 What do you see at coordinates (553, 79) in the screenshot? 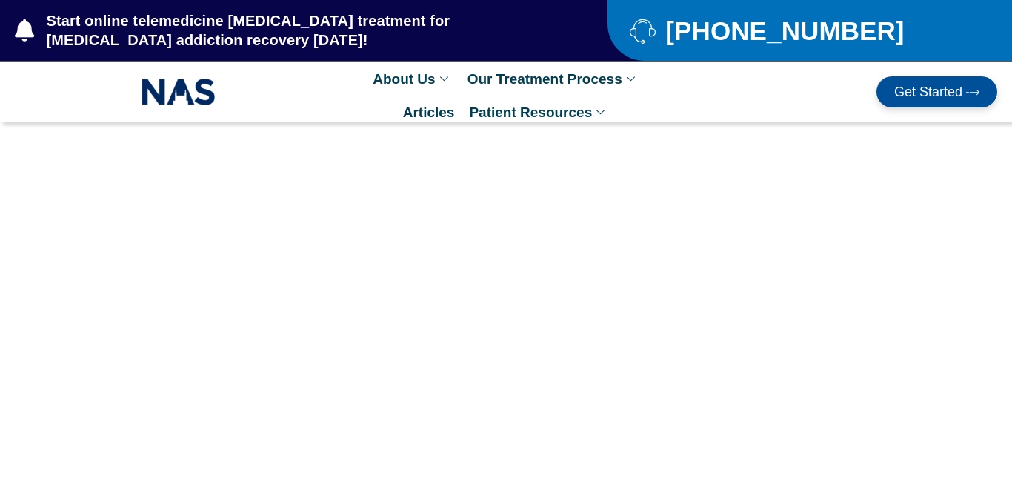
I see `a: Our Treatment Process` at bounding box center [553, 79].